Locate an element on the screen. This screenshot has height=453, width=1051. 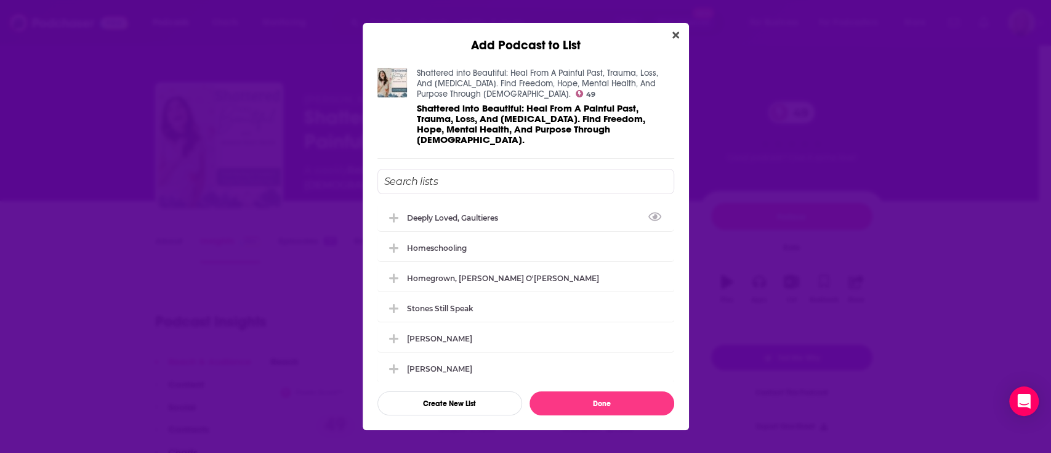
div: Homegrown, Amber O'Neal Johnston is located at coordinates (526, 278).